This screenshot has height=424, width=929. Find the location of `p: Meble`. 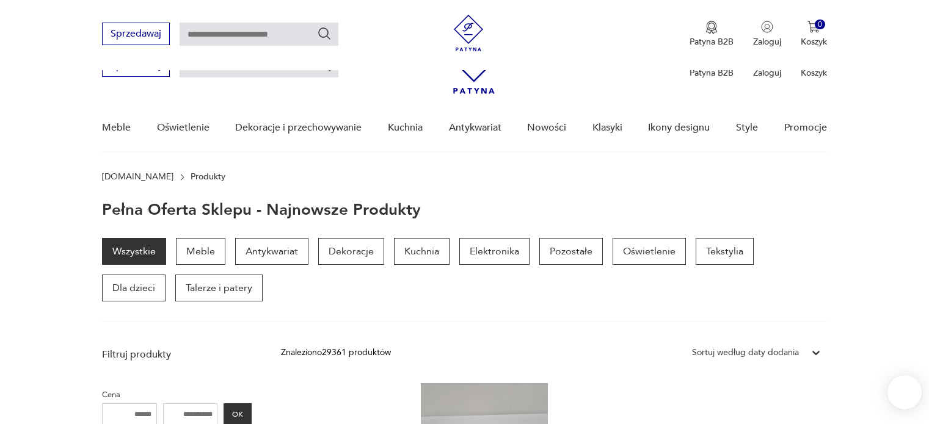

p: Meble is located at coordinates (200, 252).